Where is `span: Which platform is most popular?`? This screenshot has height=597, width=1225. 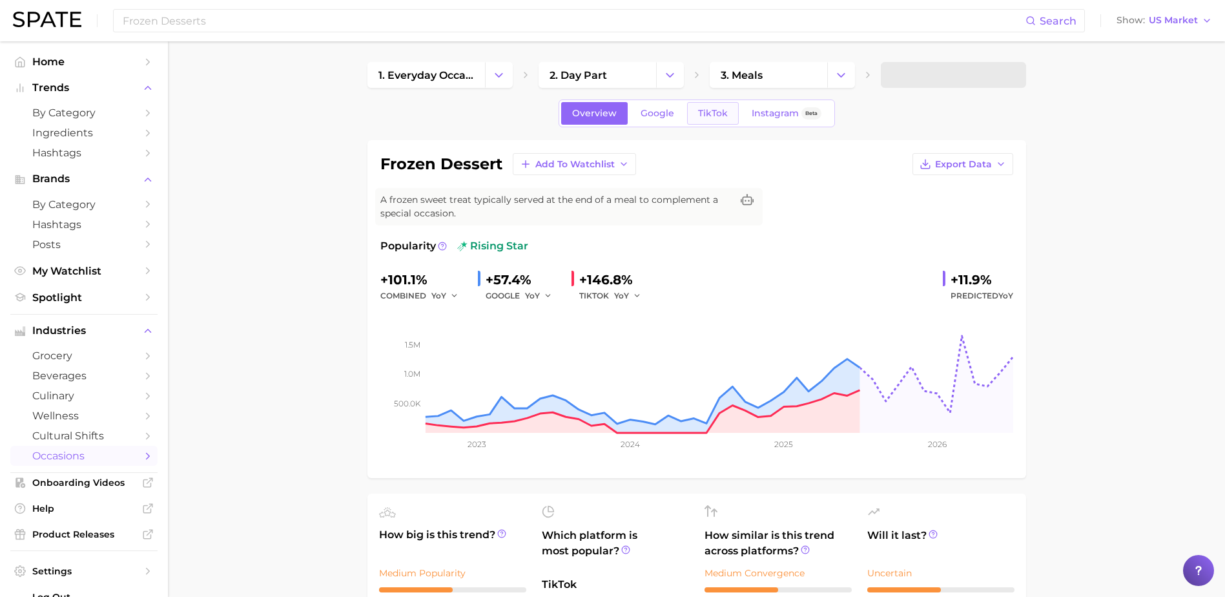 span: Which platform is most popular? is located at coordinates (616, 549).